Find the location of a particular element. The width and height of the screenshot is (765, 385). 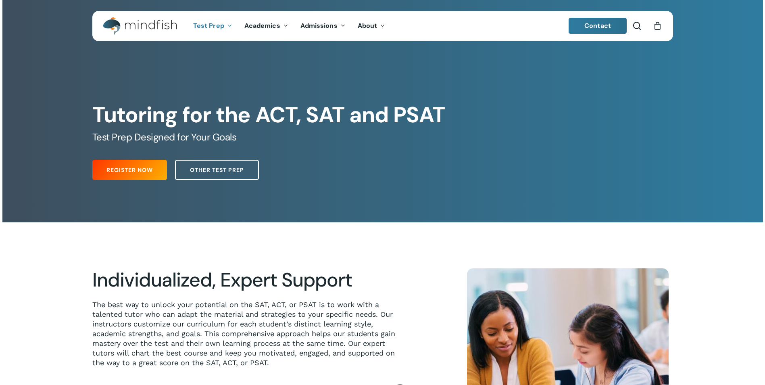

span: Register Now is located at coordinates (130, 170).